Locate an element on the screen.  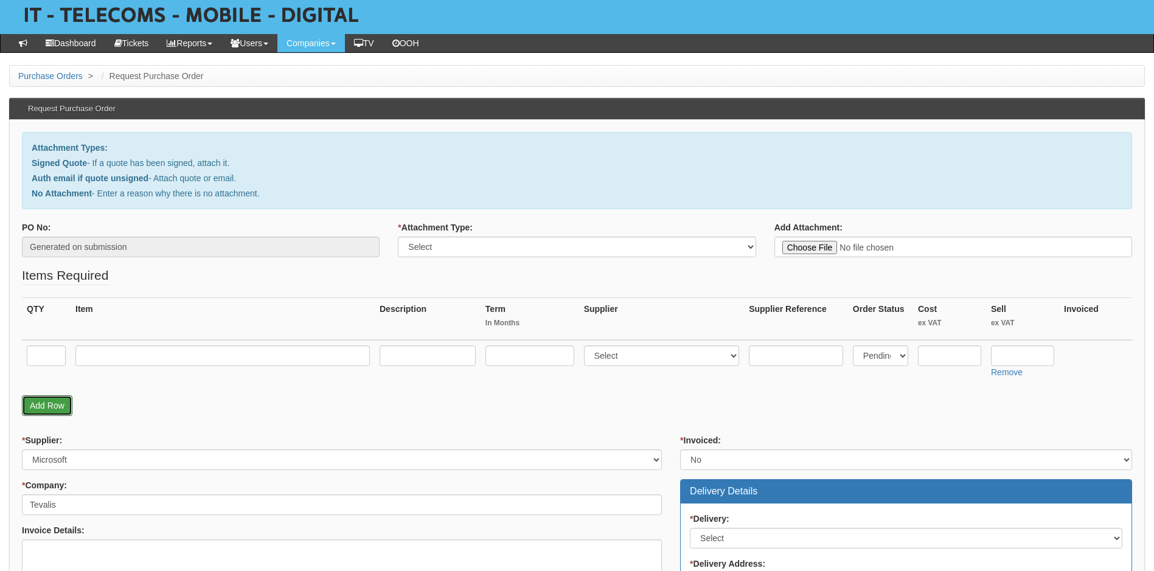
th: Supplier is located at coordinates (662, 319).